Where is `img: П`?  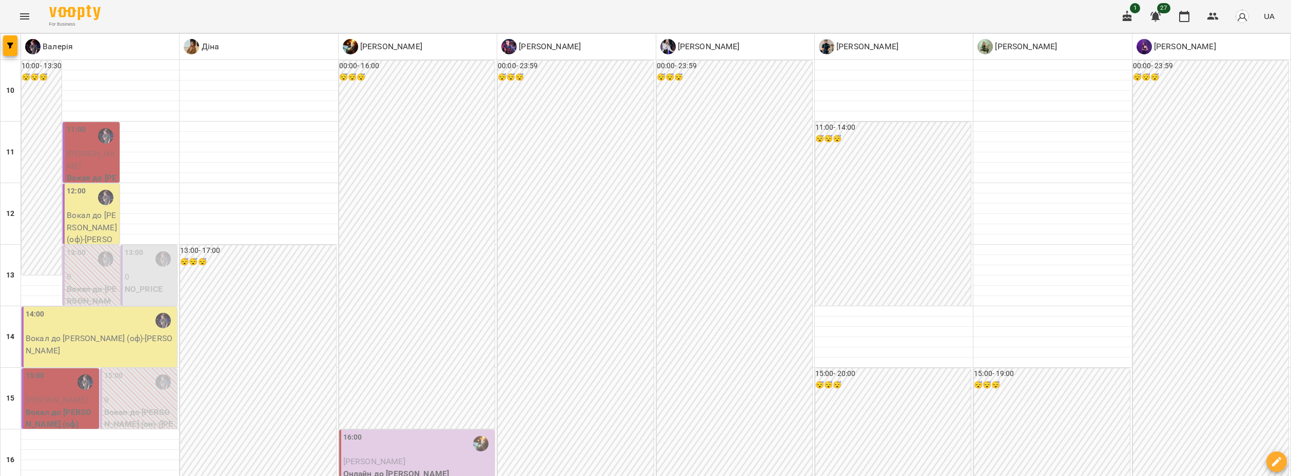 img: П is located at coordinates (350, 47).